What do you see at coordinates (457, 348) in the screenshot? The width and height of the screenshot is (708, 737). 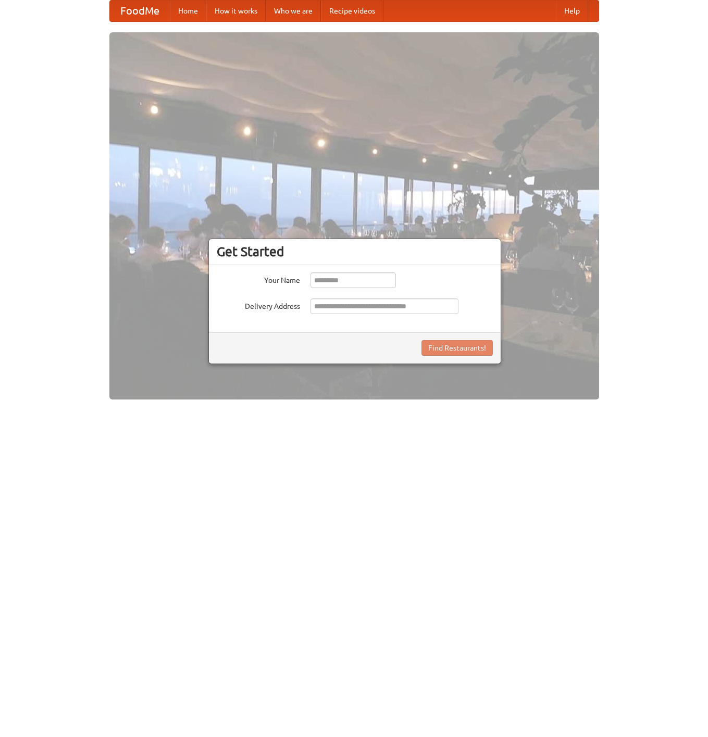 I see `button: Find Restaurants!` at bounding box center [457, 348].